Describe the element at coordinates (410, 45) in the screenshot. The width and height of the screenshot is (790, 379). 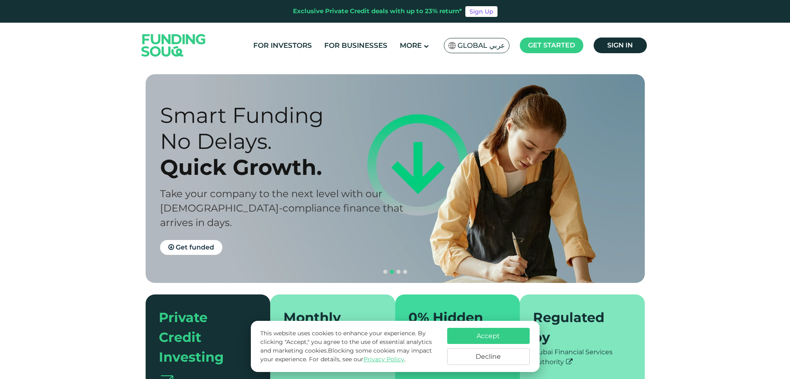
I see `span: More` at that location.